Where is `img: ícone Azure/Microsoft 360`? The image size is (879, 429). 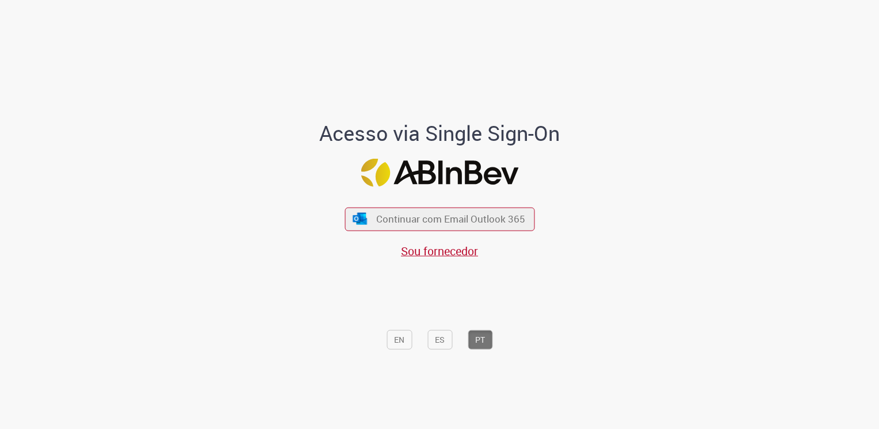
img: ícone Azure/Microsoft 360 is located at coordinates (360, 219).